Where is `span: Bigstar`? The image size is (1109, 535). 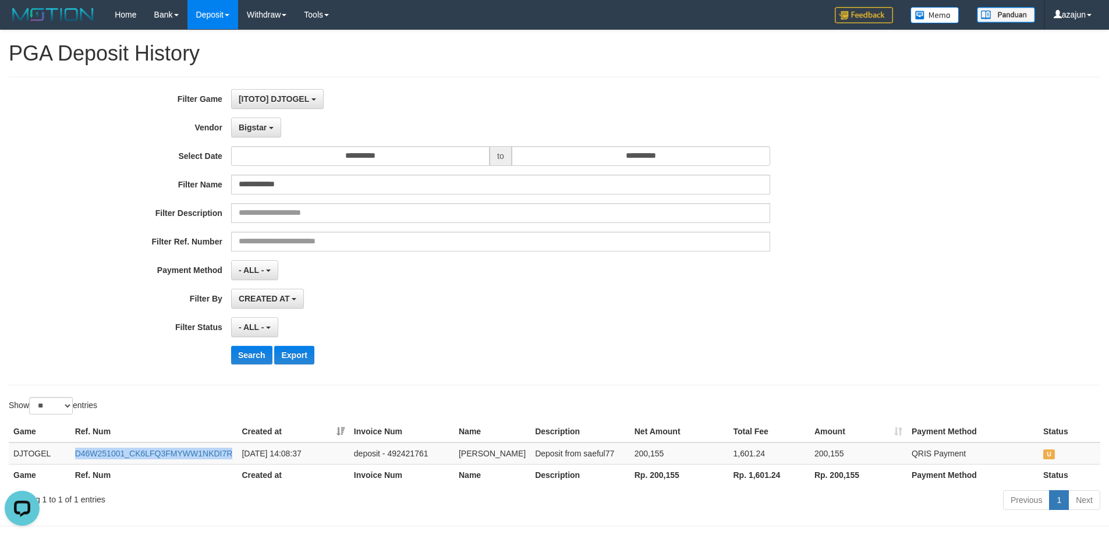 span: Bigstar is located at coordinates (253, 127).